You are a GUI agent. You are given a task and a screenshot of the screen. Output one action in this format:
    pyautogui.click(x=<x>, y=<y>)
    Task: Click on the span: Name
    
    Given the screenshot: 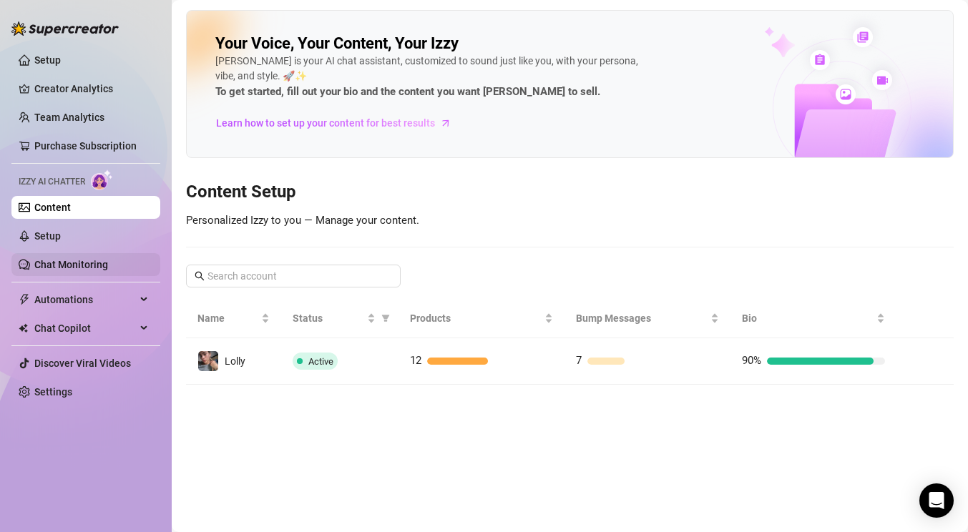 What is the action you would take?
    pyautogui.click(x=227, y=318)
    